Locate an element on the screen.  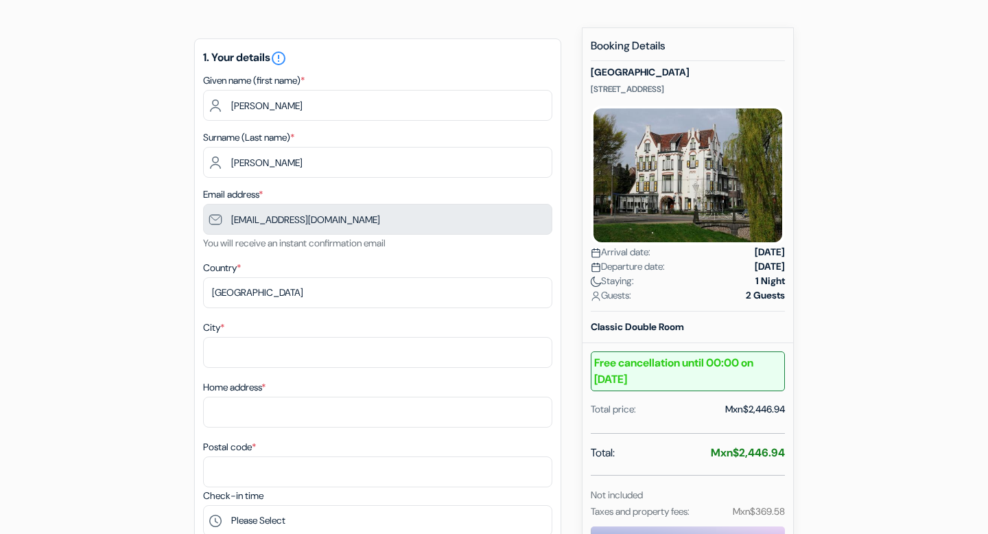
img: user_icon.svg is located at coordinates (596, 296).